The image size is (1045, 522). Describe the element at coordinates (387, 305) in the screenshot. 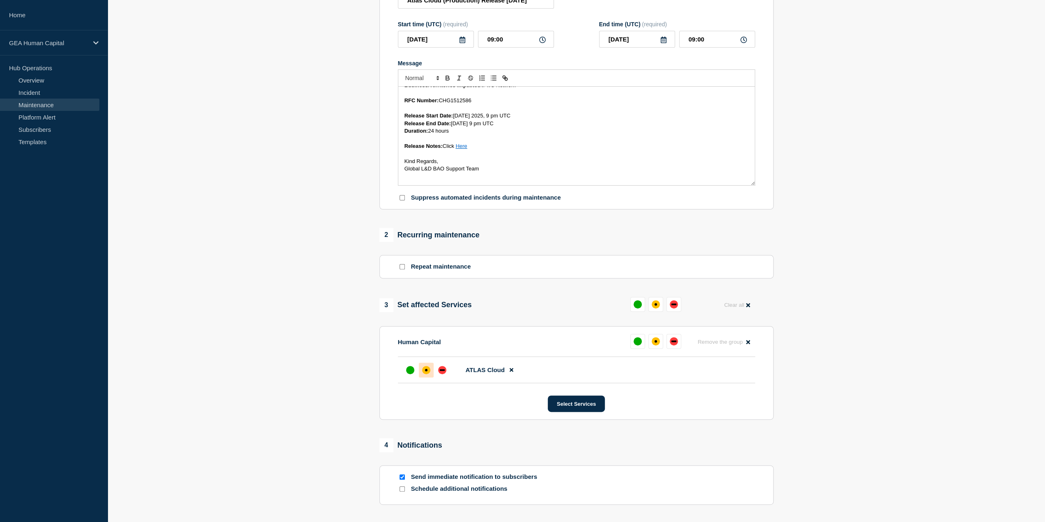

I see `span: 3` at that location.